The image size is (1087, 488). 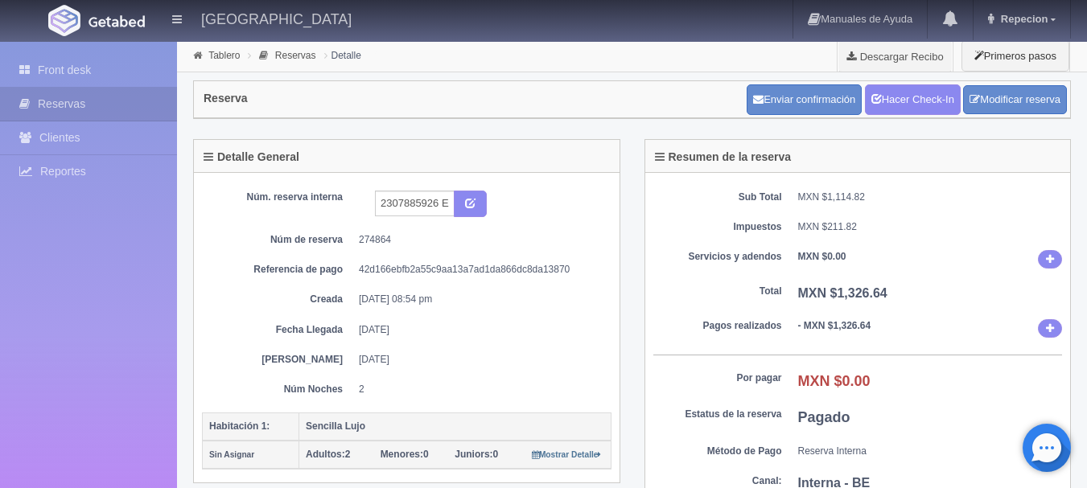 What do you see at coordinates (842, 293) in the screenshot?
I see `b: MXN $1,326.64` at bounding box center [842, 293].